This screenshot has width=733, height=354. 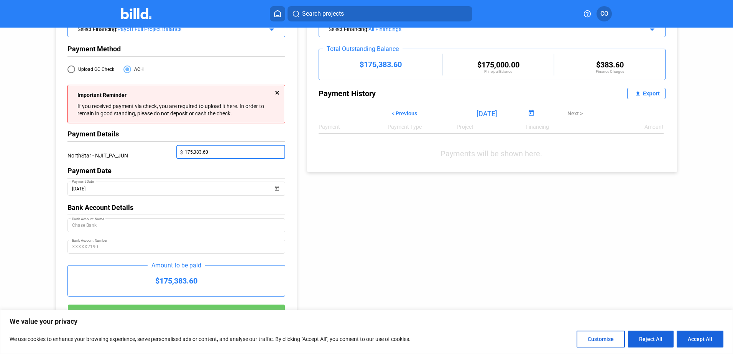 What do you see at coordinates (176, 207) in the screenshot?
I see `div: Bank Account Details` at bounding box center [176, 207].